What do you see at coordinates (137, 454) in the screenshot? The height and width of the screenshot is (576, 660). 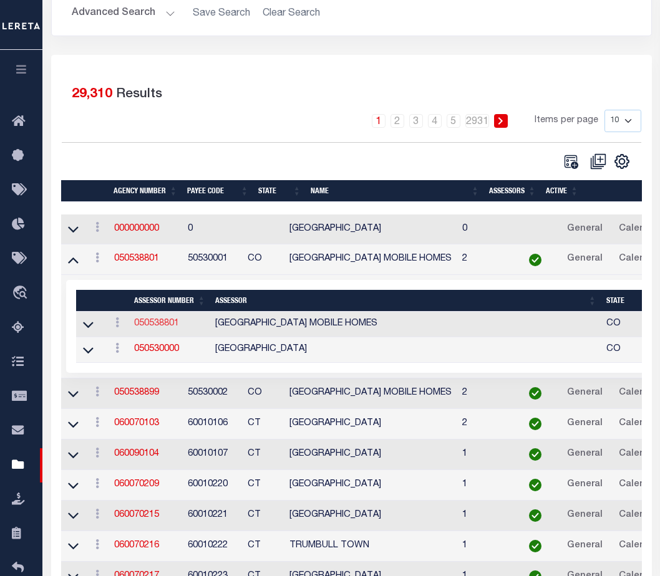 I see `a: 060090104` at bounding box center [137, 454].